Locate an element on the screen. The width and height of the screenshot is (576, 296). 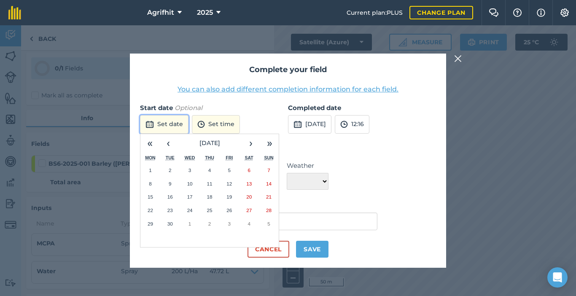
button: September 27, 2025 is located at coordinates (249, 210).